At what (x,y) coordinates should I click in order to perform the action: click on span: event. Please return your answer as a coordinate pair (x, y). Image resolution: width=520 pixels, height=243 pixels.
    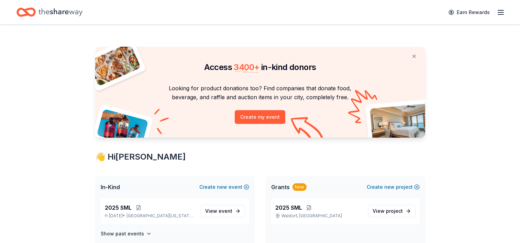
    Looking at the image, I should click on (225, 211).